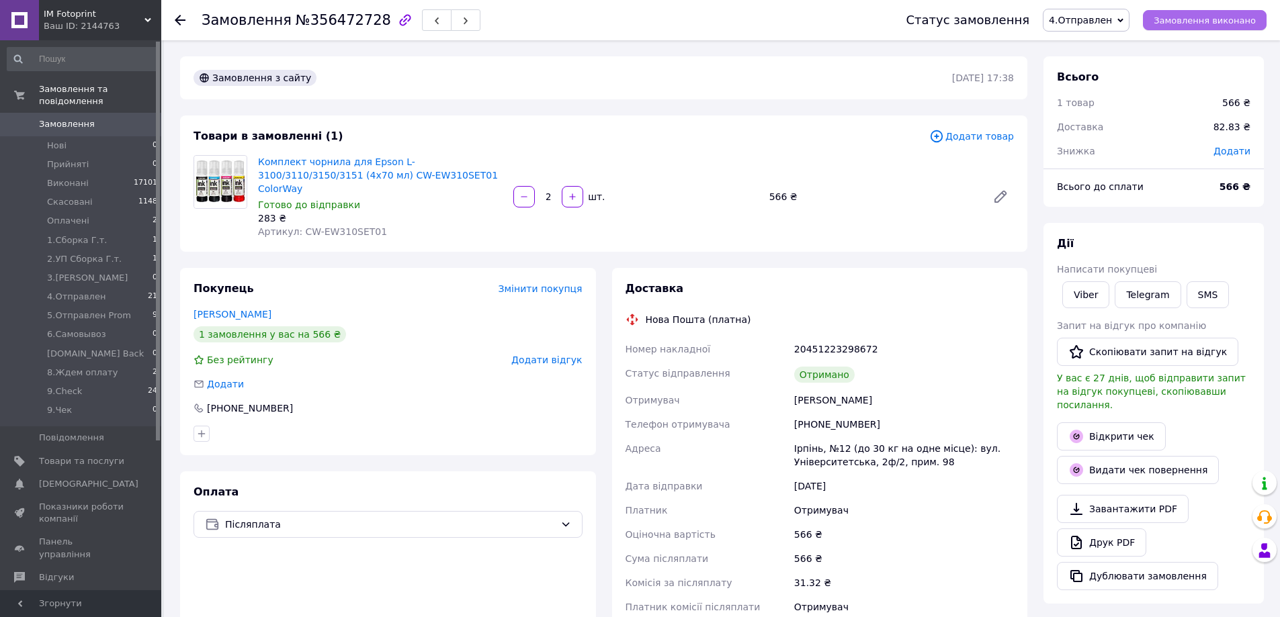 Image resolution: width=1280 pixels, height=617 pixels. I want to click on div: Ірпінь, №12 (до 30 кг на одне місце): вул. Університетська, 2ф/2, прим. 98, so click(904, 455).